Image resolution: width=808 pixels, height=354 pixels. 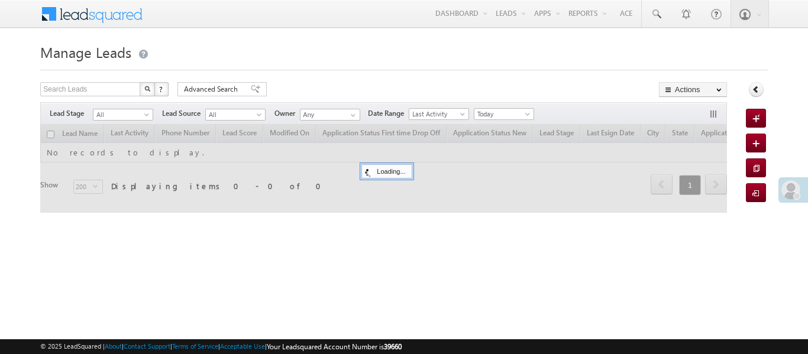 What do you see at coordinates (351, 115) in the screenshot?
I see `a: Show All Items` at bounding box center [351, 115].